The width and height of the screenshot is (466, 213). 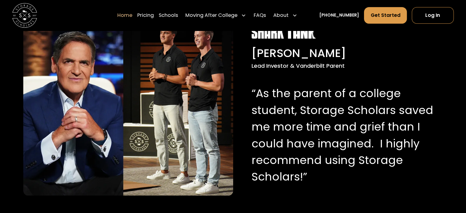 What do you see at coordinates (168, 15) in the screenshot?
I see `a: Schools` at bounding box center [168, 15].